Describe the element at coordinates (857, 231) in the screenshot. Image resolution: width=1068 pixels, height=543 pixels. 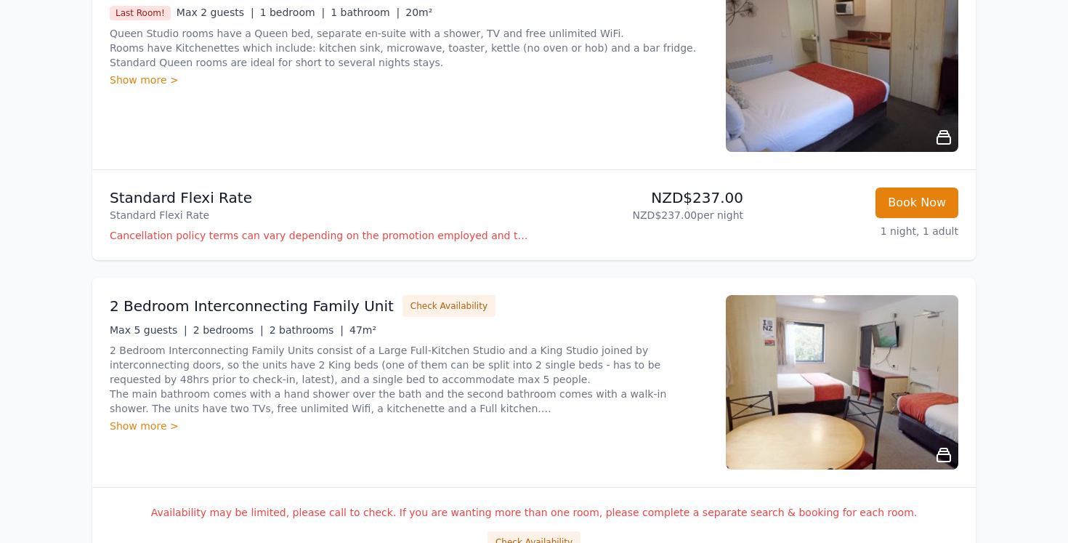
I see `p: 1 night, 1 adult` at that location.